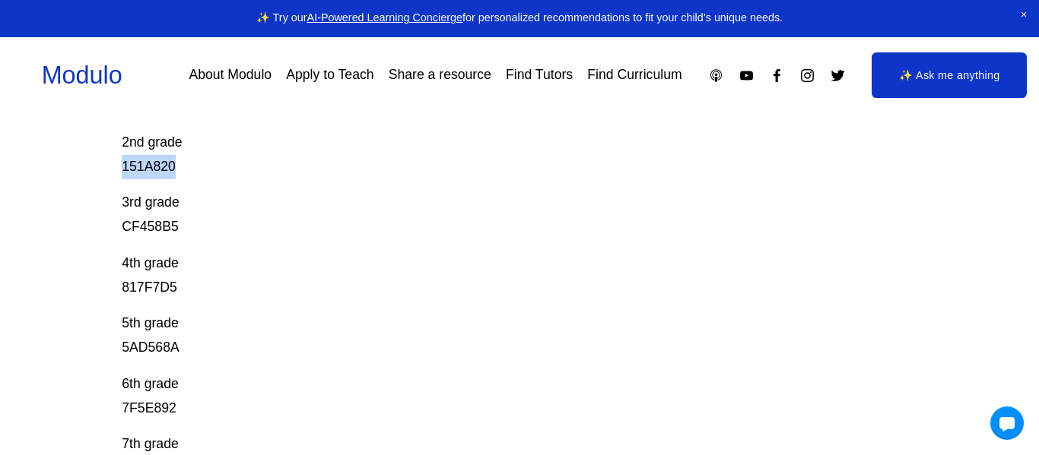  I want to click on a: Instagram, so click(807, 75).